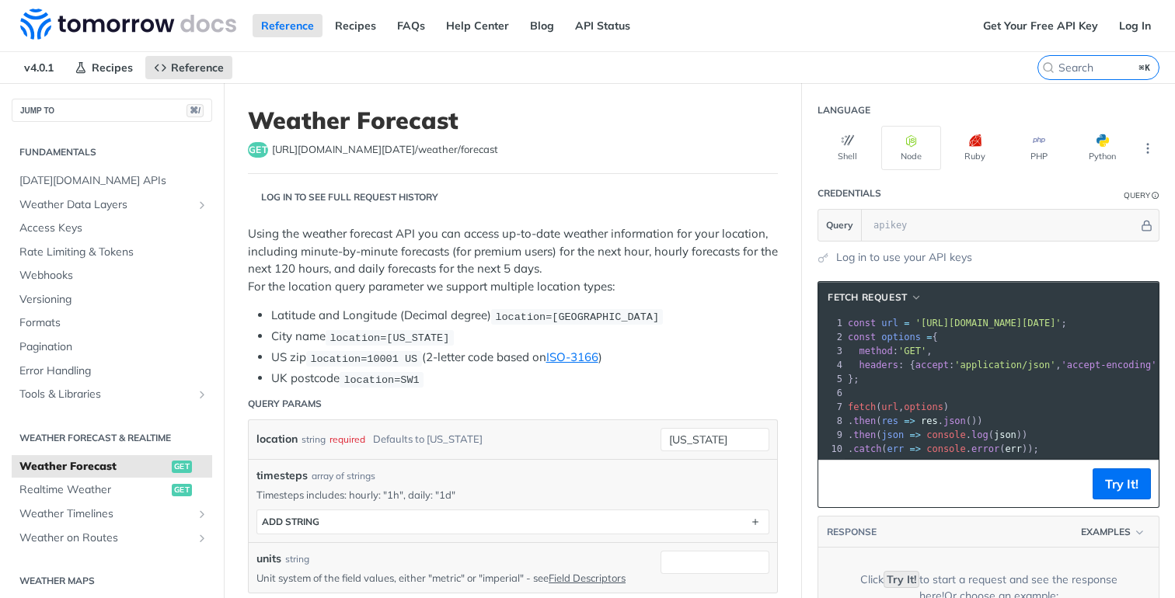 The width and height of the screenshot is (1175, 598). What do you see at coordinates (106, 539) in the screenshot?
I see `span: Weather on Routes` at bounding box center [106, 539].